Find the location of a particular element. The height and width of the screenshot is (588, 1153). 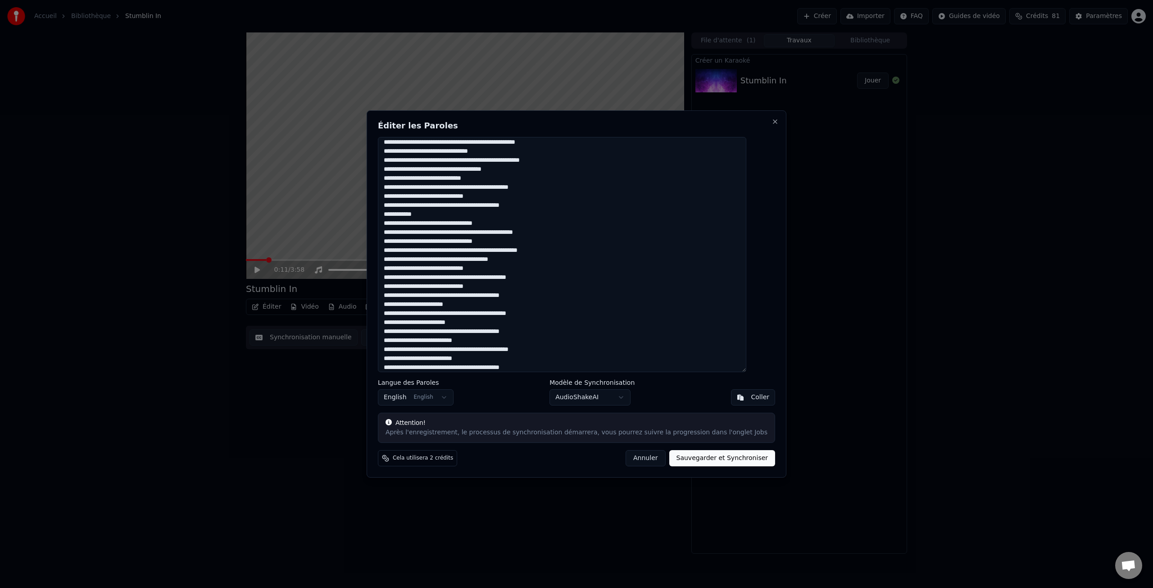

button: Sauvegarder et Synchroniser is located at coordinates (722, 458).